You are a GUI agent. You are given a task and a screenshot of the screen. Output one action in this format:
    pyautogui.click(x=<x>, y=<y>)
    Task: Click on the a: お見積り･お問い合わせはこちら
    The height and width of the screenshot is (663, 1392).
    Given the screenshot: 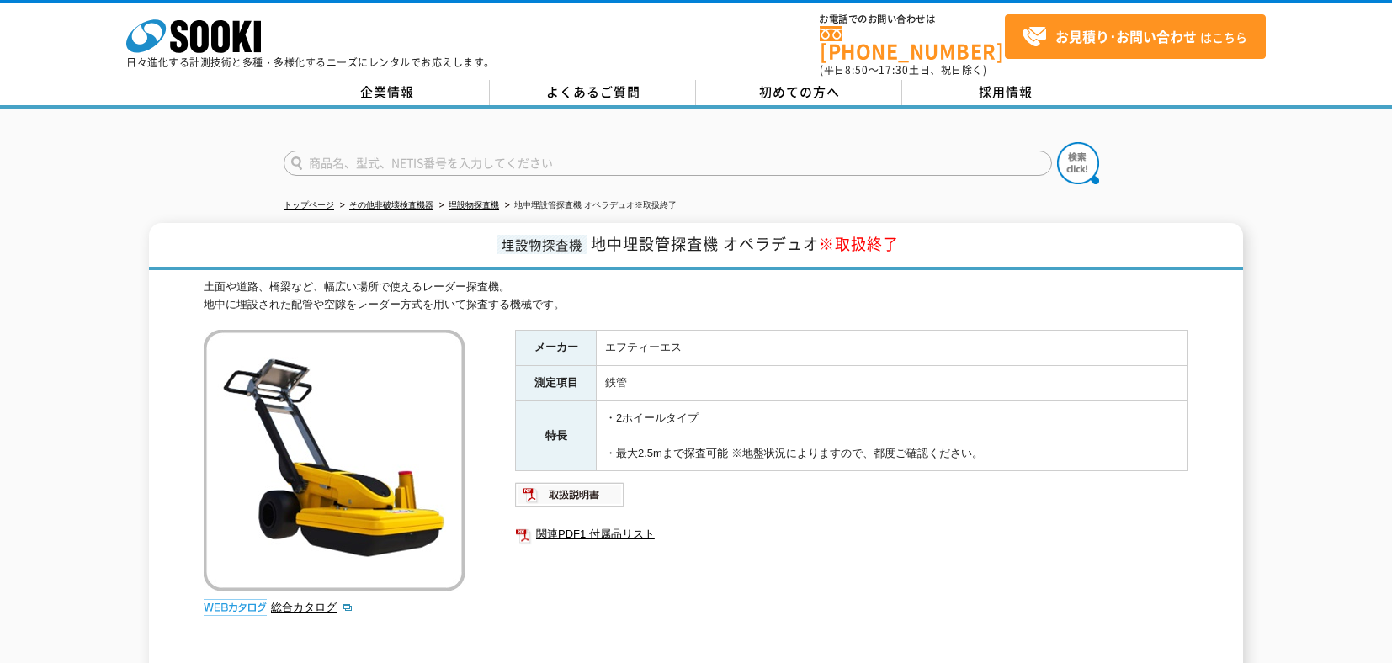 What is the action you would take?
    pyautogui.click(x=1136, y=36)
    